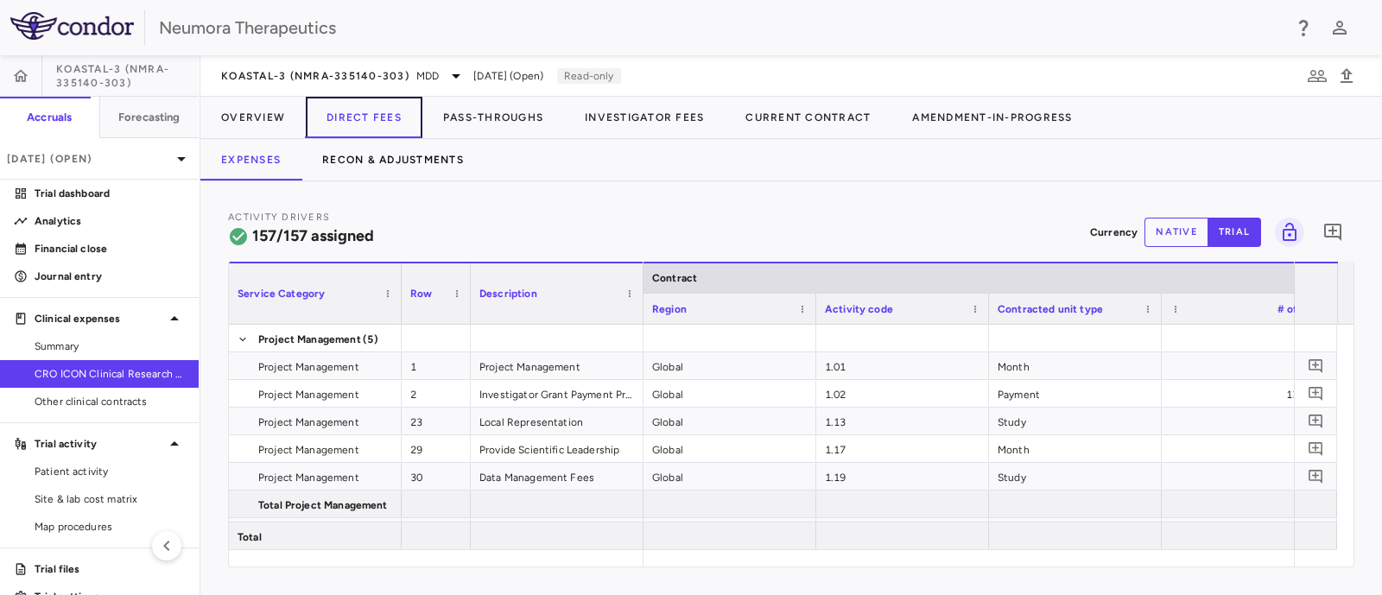 This screenshot has width=1382, height=595. I want to click on div: 1.01, so click(903, 365).